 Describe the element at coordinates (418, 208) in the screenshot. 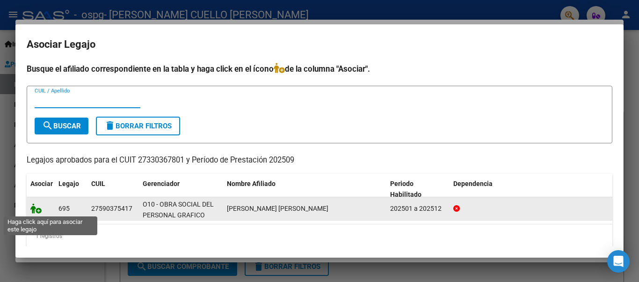

I see `div: 202501 a 202512` at that location.